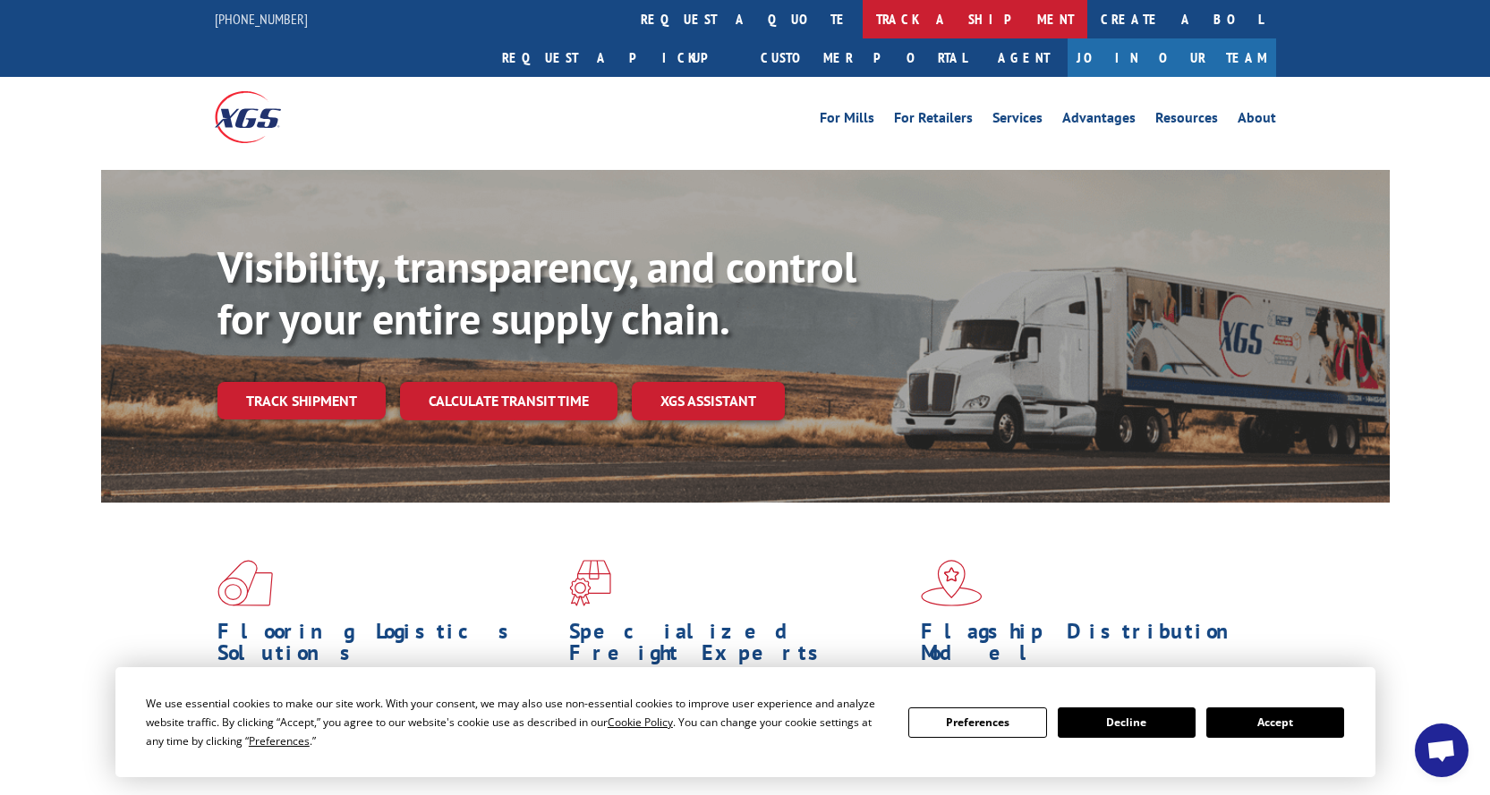  What do you see at coordinates (537, 293) in the screenshot?
I see `b: Visibility, transparency, and control for your entire supply chain.` at bounding box center [537, 293].